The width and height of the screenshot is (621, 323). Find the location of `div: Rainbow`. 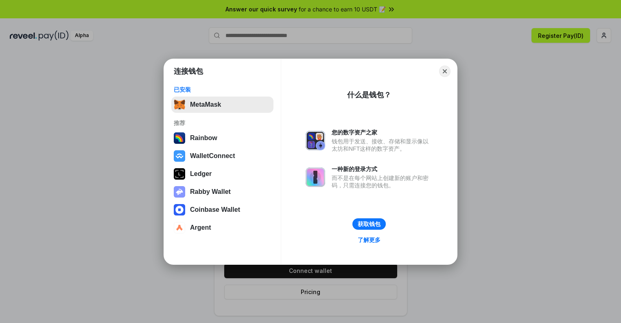

div: Rainbow is located at coordinates (204, 138).